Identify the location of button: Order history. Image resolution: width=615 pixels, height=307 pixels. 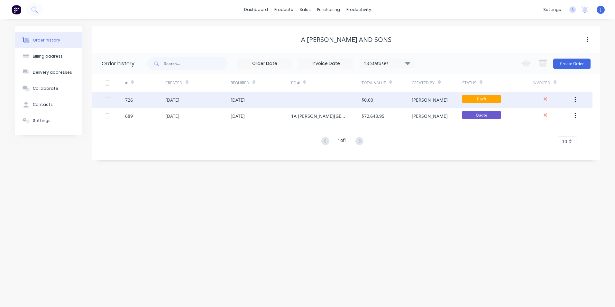
(49, 40).